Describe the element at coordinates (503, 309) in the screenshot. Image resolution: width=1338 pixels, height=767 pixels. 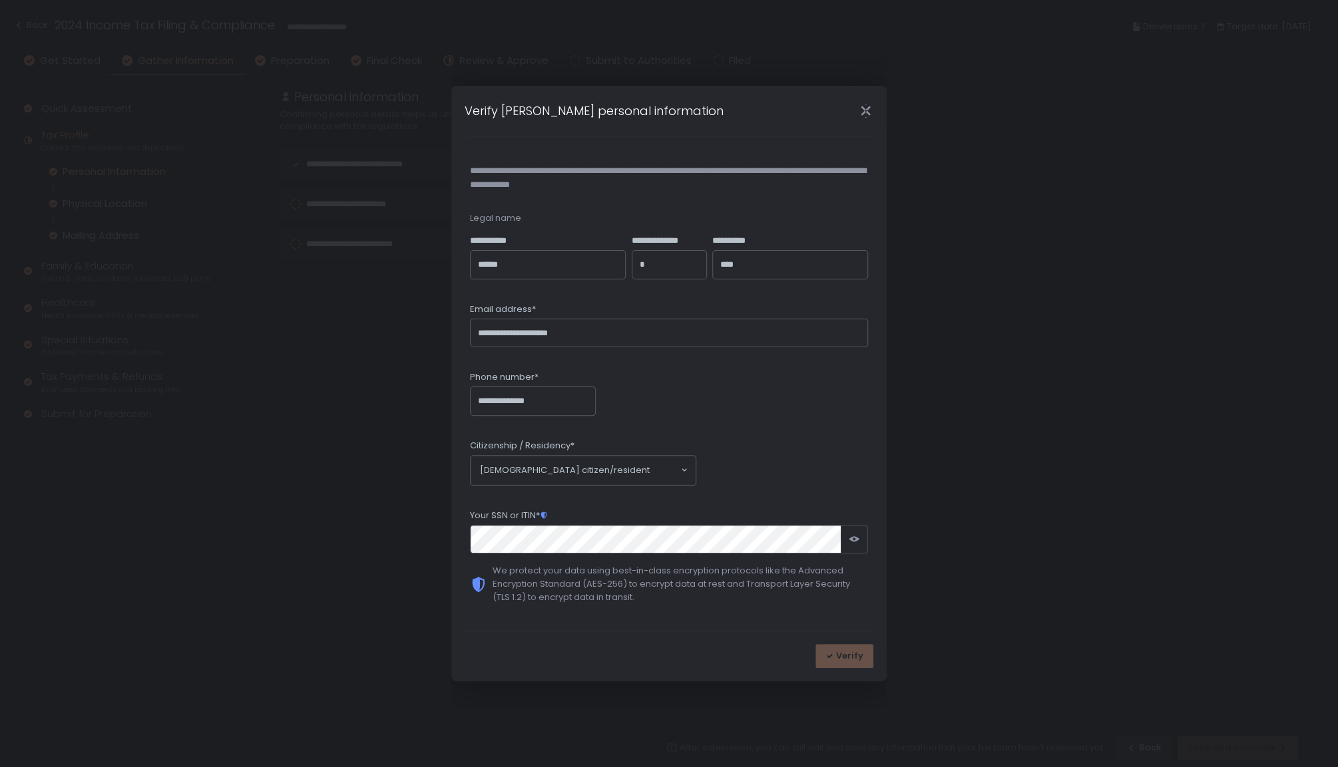
I see `span: Email address*` at that location.